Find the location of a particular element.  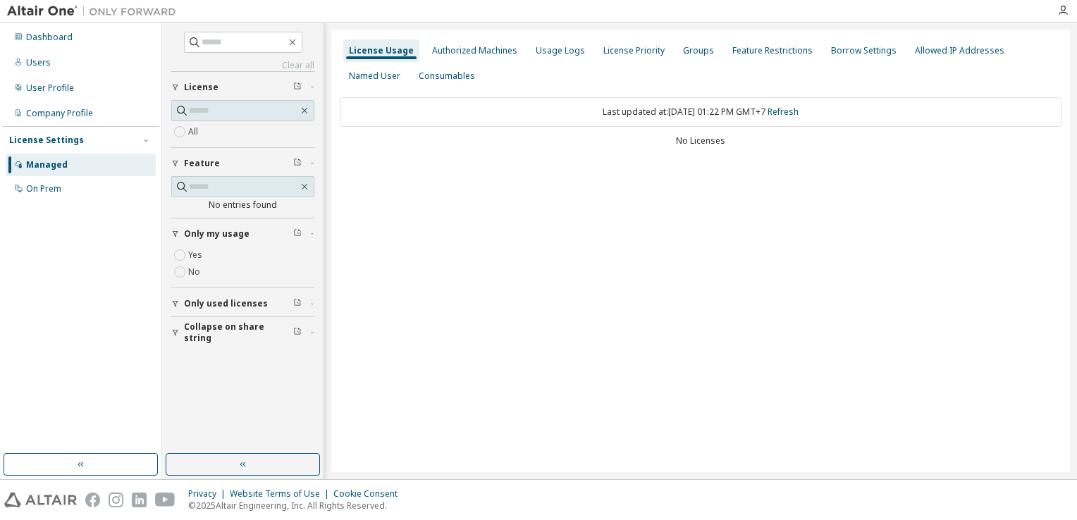

div: Usage Logs is located at coordinates (560, 51).